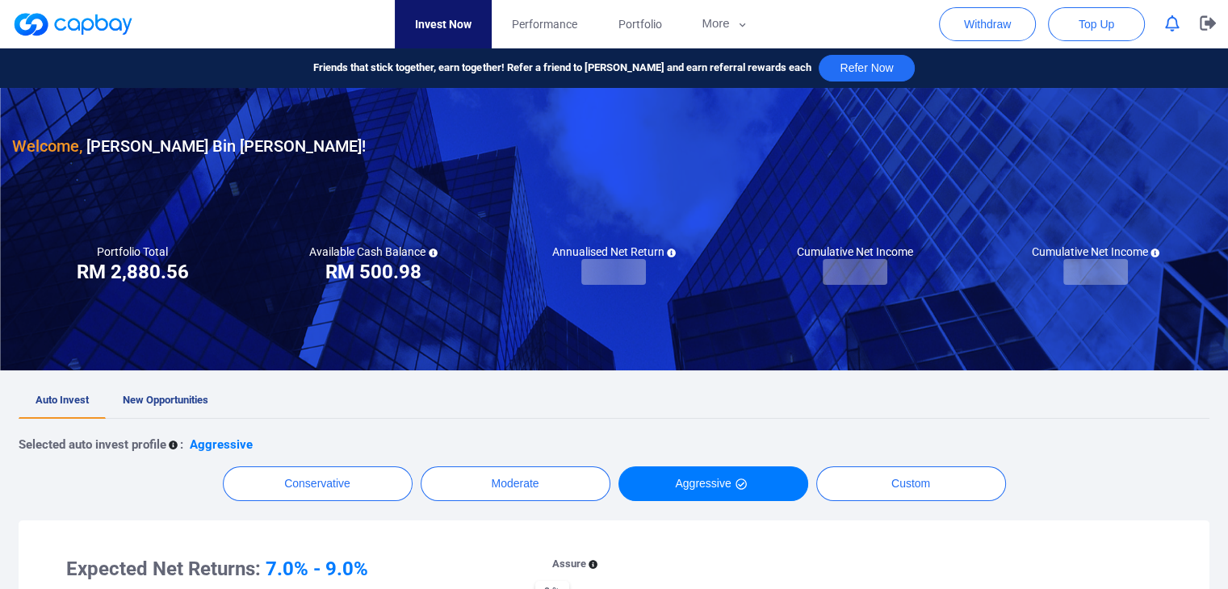  Describe the element at coordinates (132, 272) in the screenshot. I see `h3: RM 2,880.56` at that location.